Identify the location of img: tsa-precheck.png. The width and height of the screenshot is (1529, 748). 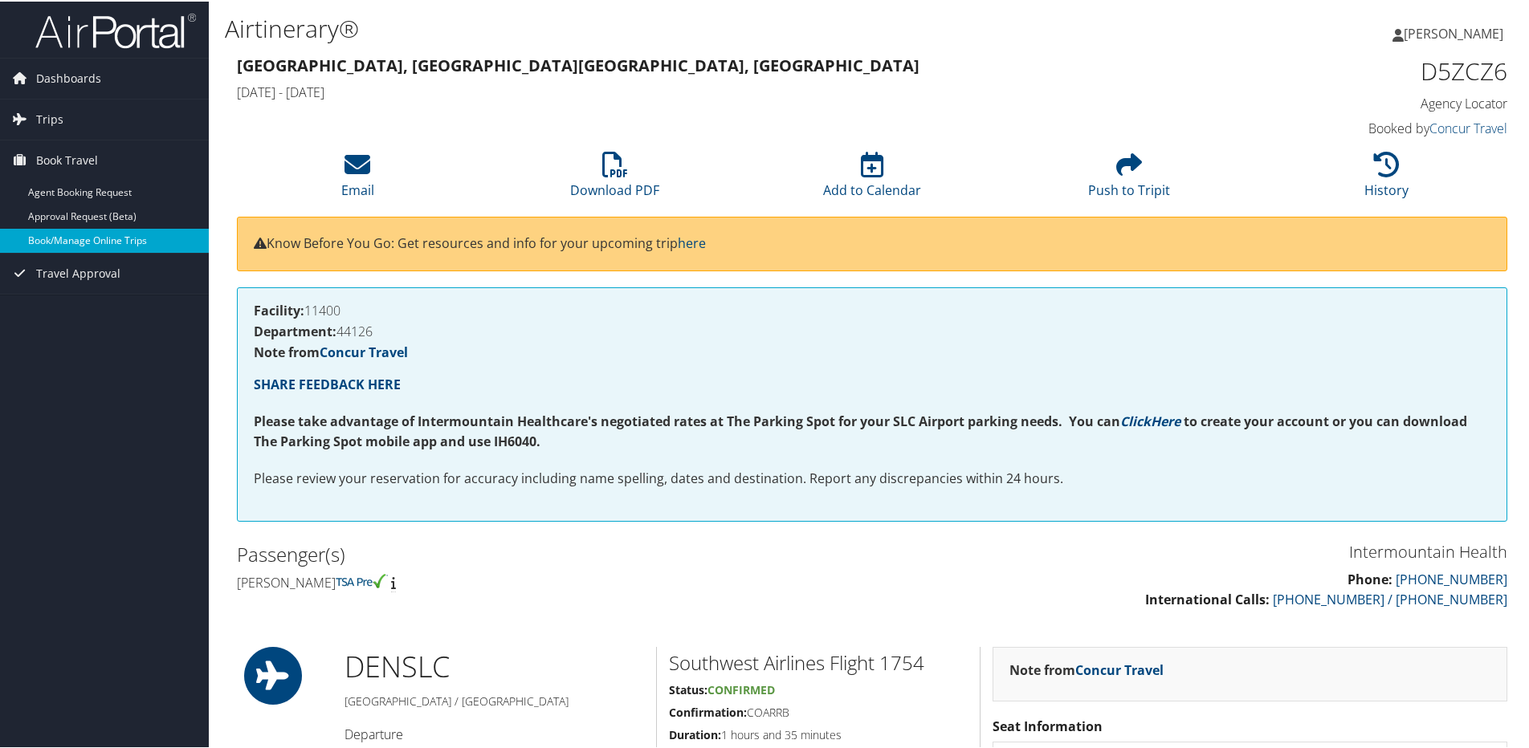
(361, 580).